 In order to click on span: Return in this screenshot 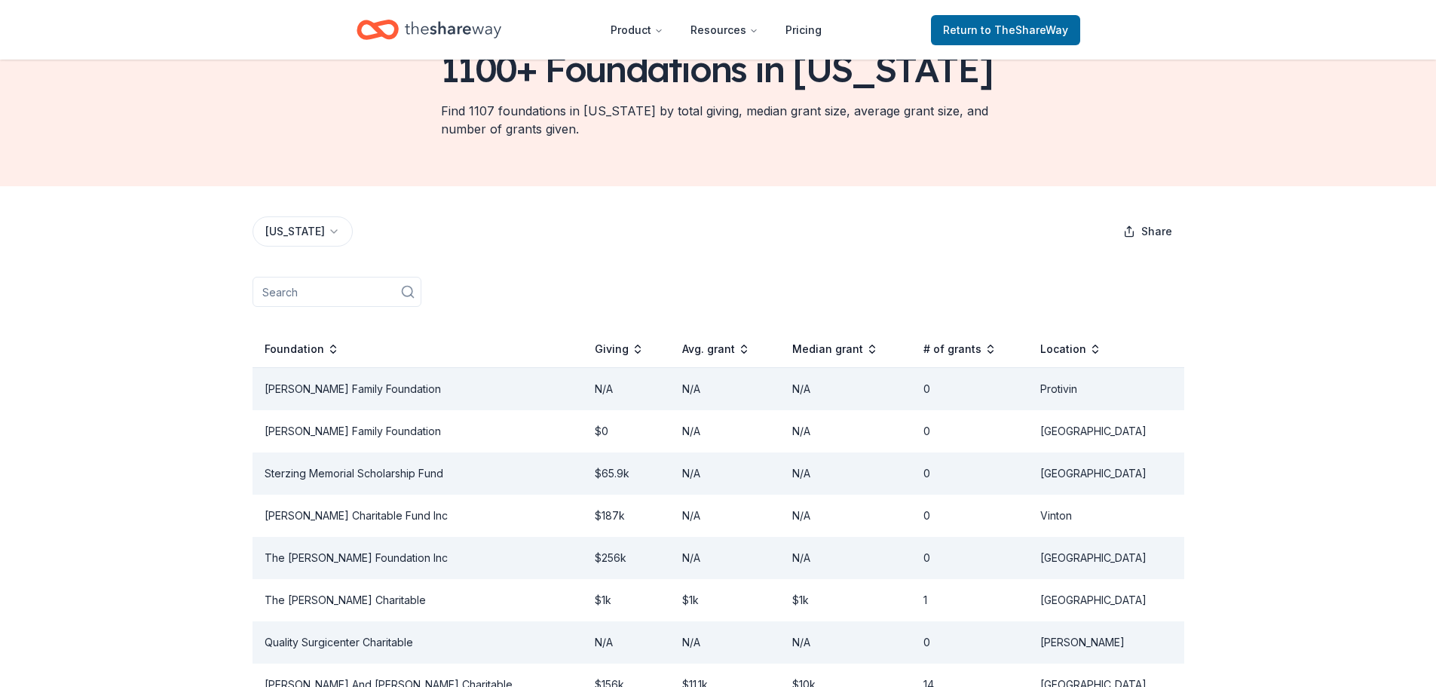, I will do `click(1006, 30)`.